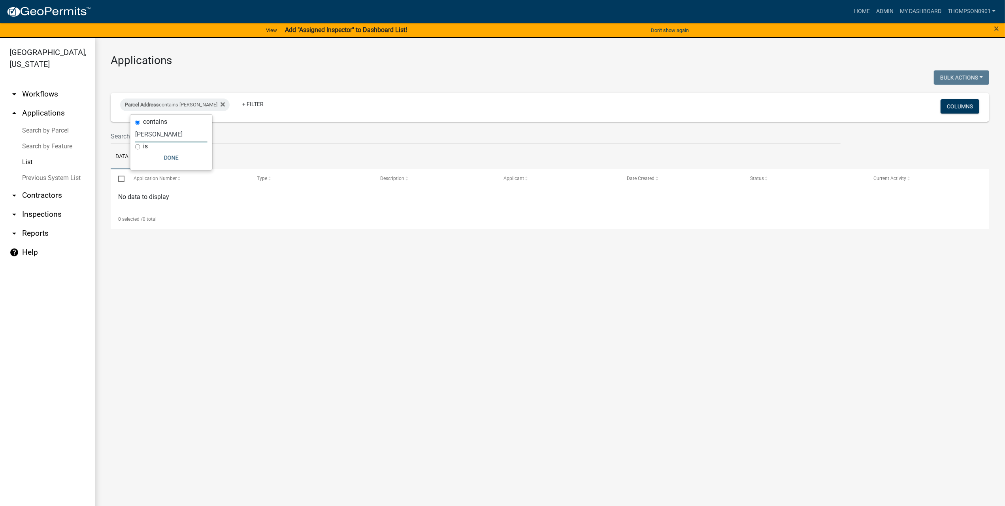  I want to click on span: Date Created, so click(641, 178).